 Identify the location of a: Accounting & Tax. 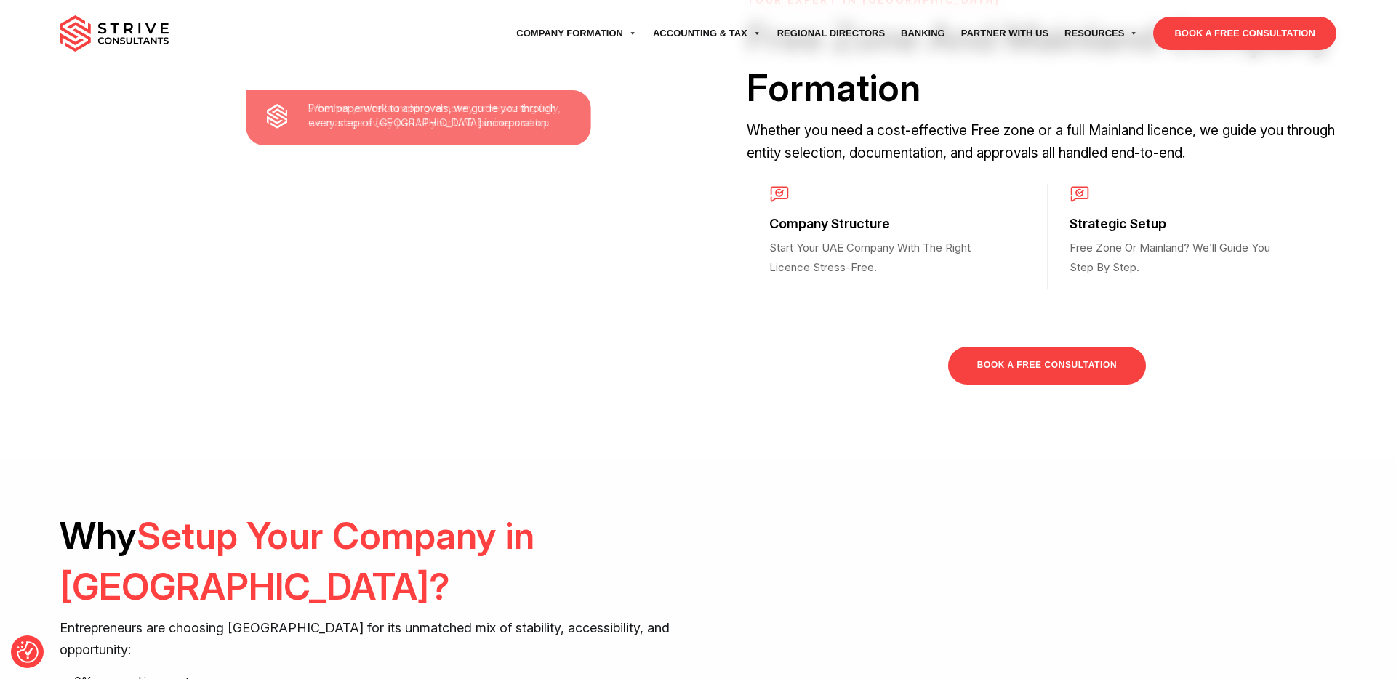
(707, 33).